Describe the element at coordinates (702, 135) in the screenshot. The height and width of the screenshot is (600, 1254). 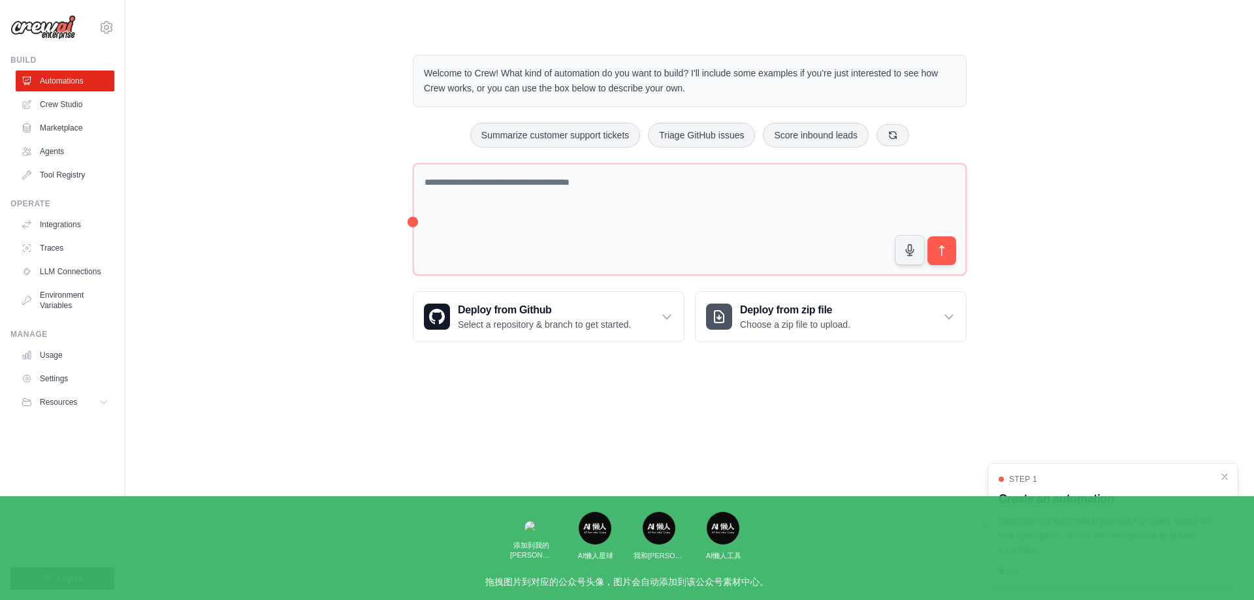
I see `button: Triage GitHub issues` at that location.